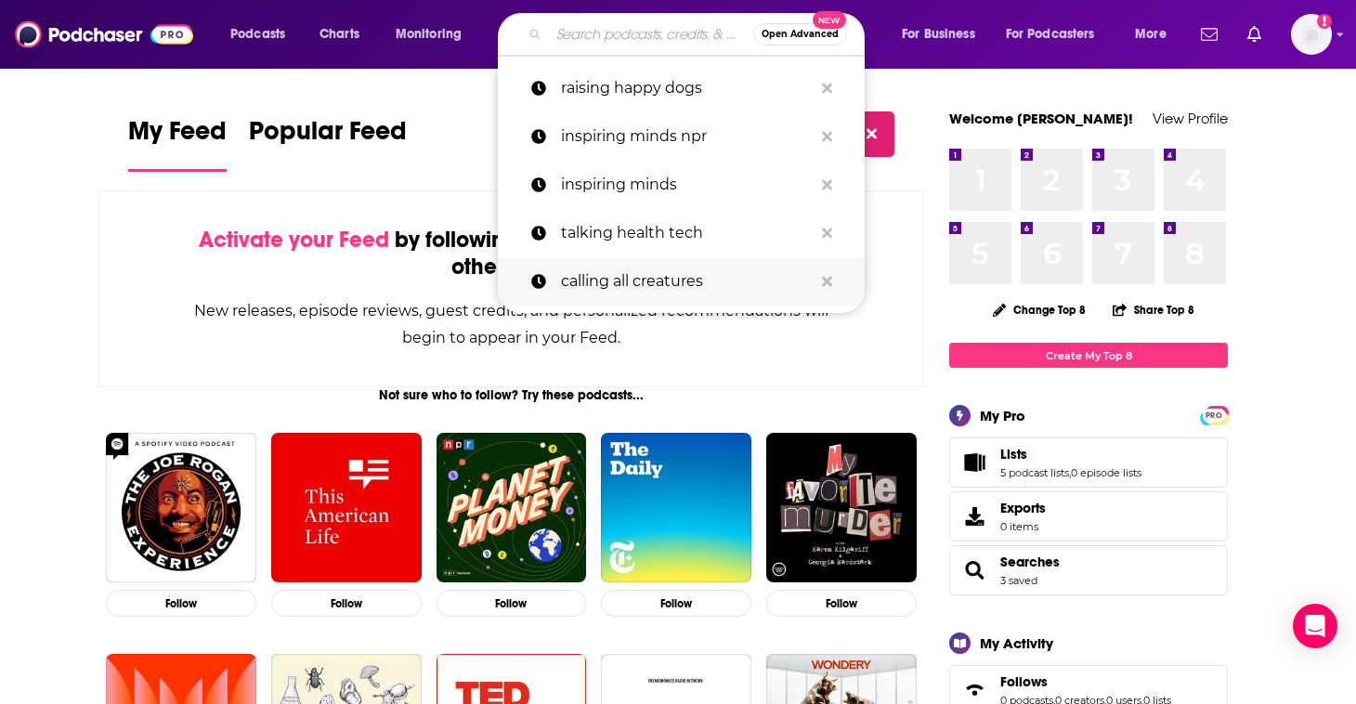 This screenshot has height=704, width=1356. I want to click on p: inspiring minds npr, so click(687, 137).